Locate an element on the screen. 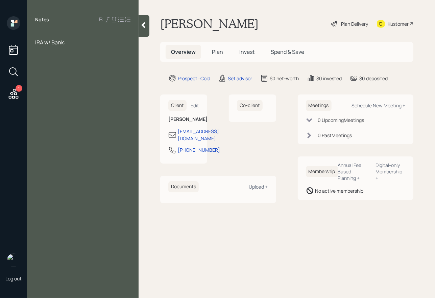 Image resolution: width=435 pixels, height=298 pixels. div: Digital-only Membership + is located at coordinates (391, 171).